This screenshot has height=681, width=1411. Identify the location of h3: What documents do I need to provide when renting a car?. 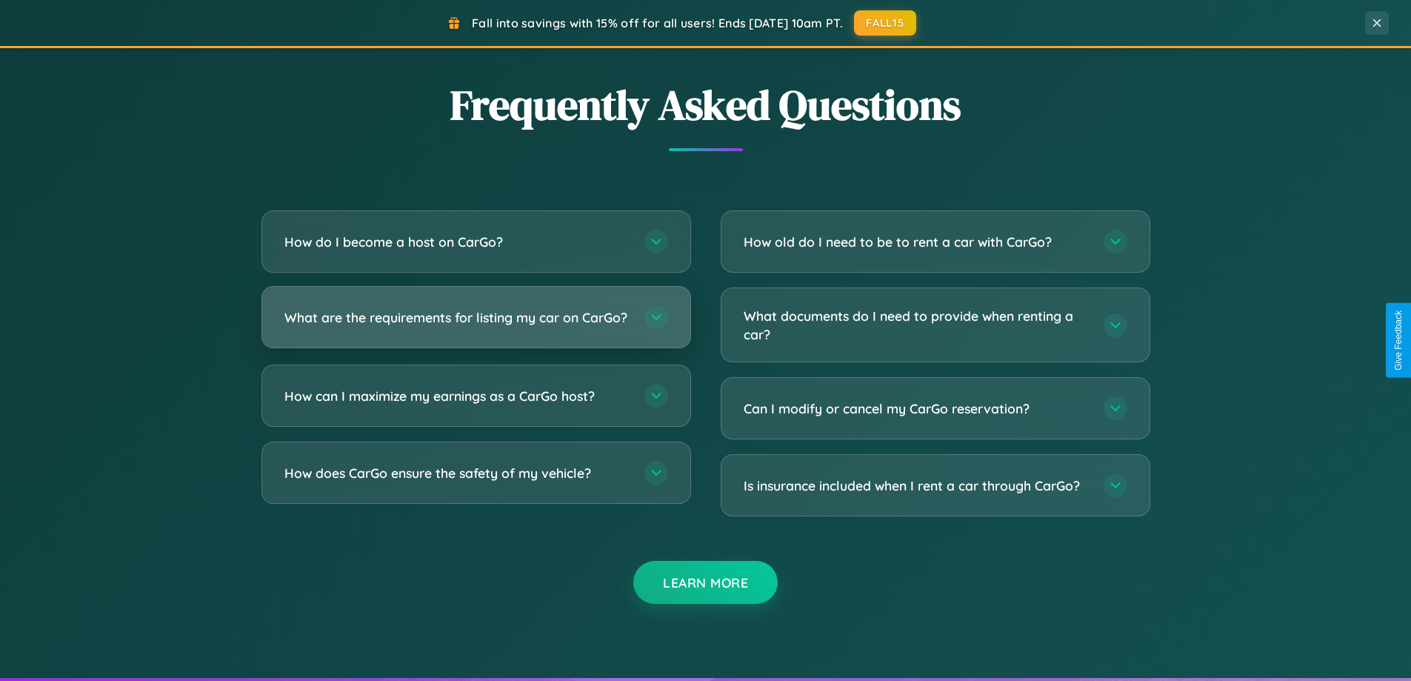
(916, 324).